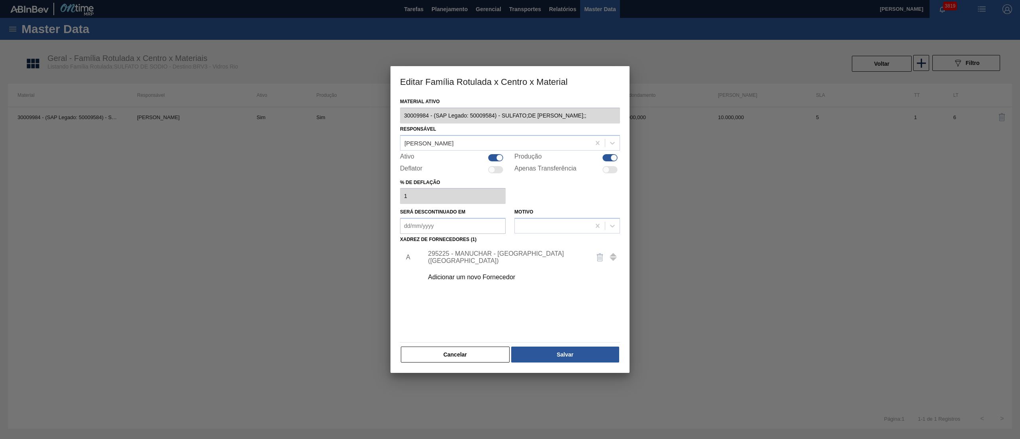  I want to click on input: dd/mm/yyyy, so click(453, 226).